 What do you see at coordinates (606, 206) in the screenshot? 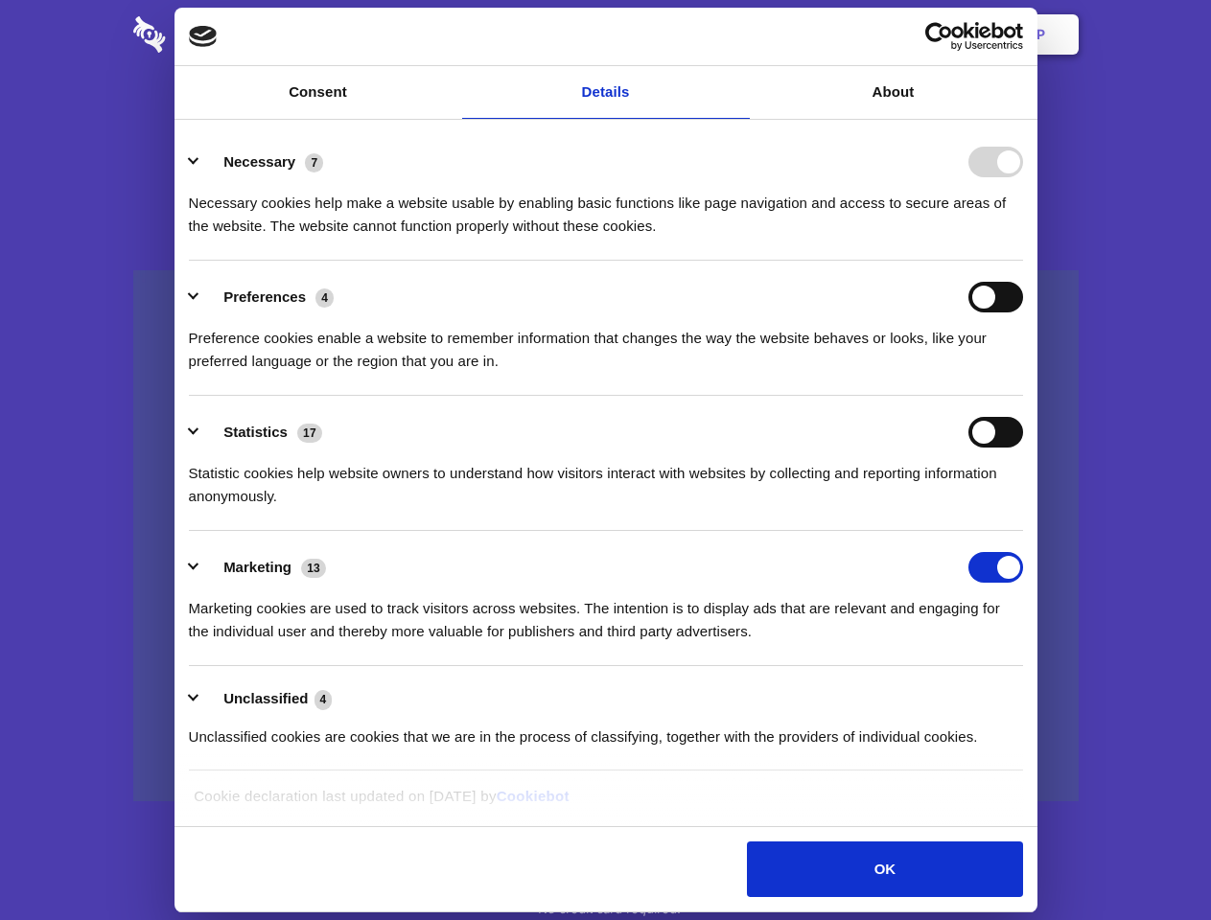
I see `h4: Auto-redaction of sensitive data, encrypted data sharing and self-destructing private chats. Shar...` at bounding box center [606, 206].